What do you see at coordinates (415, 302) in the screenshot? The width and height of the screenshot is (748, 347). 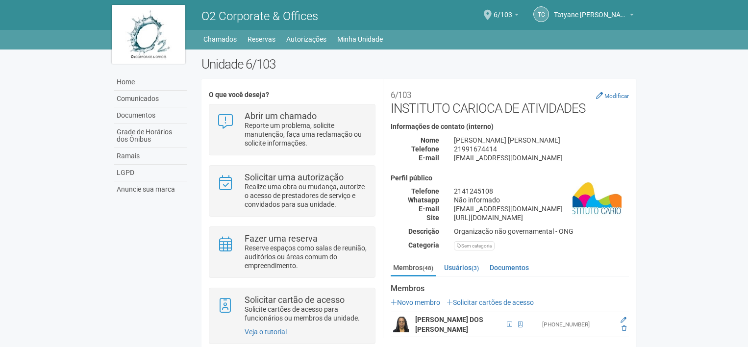 I see `a: Novo membro` at bounding box center [415, 302].